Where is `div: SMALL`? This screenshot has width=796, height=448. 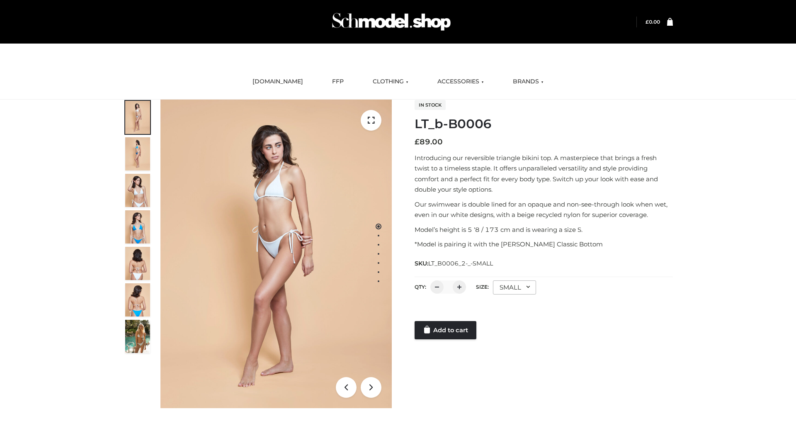 div: SMALL is located at coordinates (515, 287).